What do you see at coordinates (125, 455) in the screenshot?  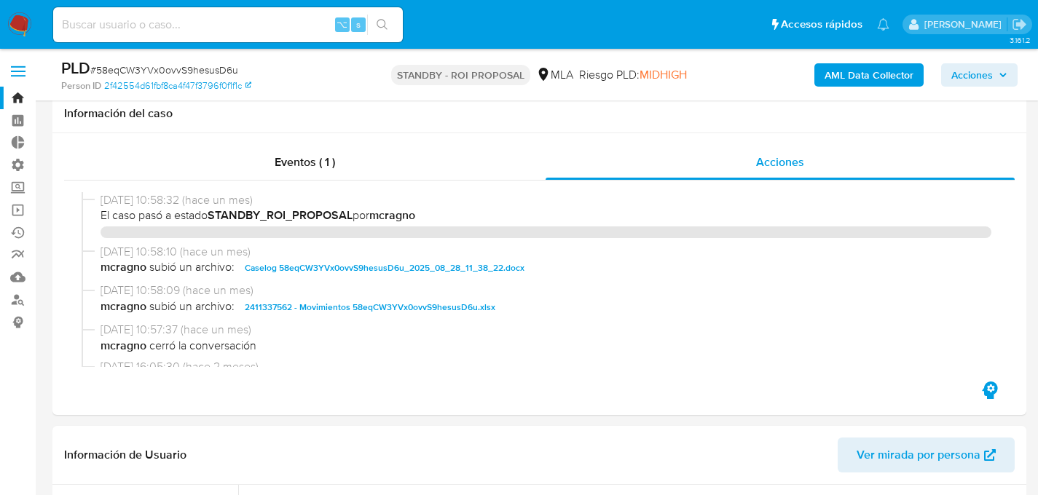 I see `h1: Información de Usuario` at bounding box center [125, 455].